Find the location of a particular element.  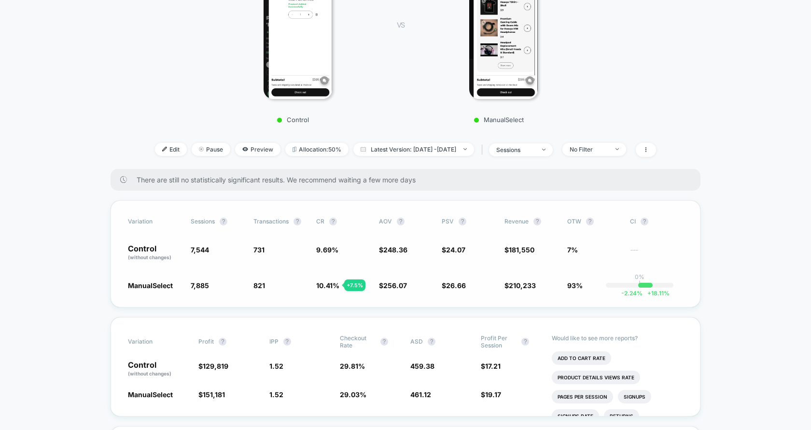

span: CR is located at coordinates (320, 221).